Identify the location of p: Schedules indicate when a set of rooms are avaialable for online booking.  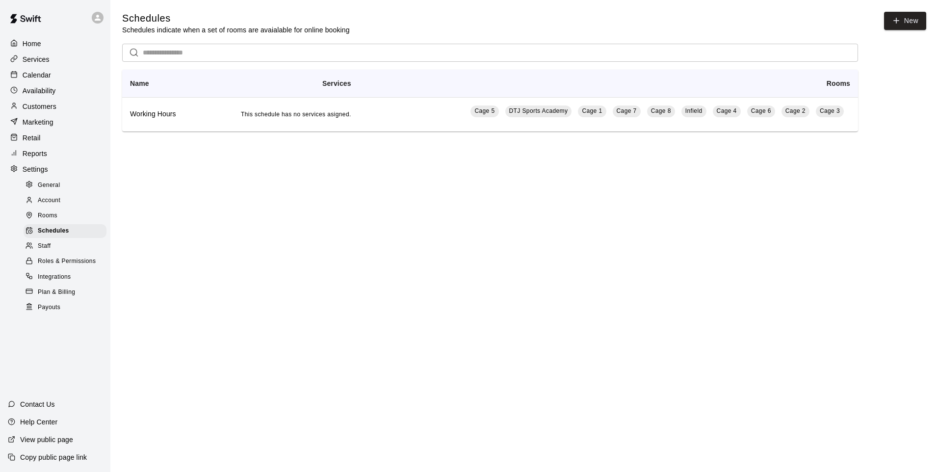
(236, 30).